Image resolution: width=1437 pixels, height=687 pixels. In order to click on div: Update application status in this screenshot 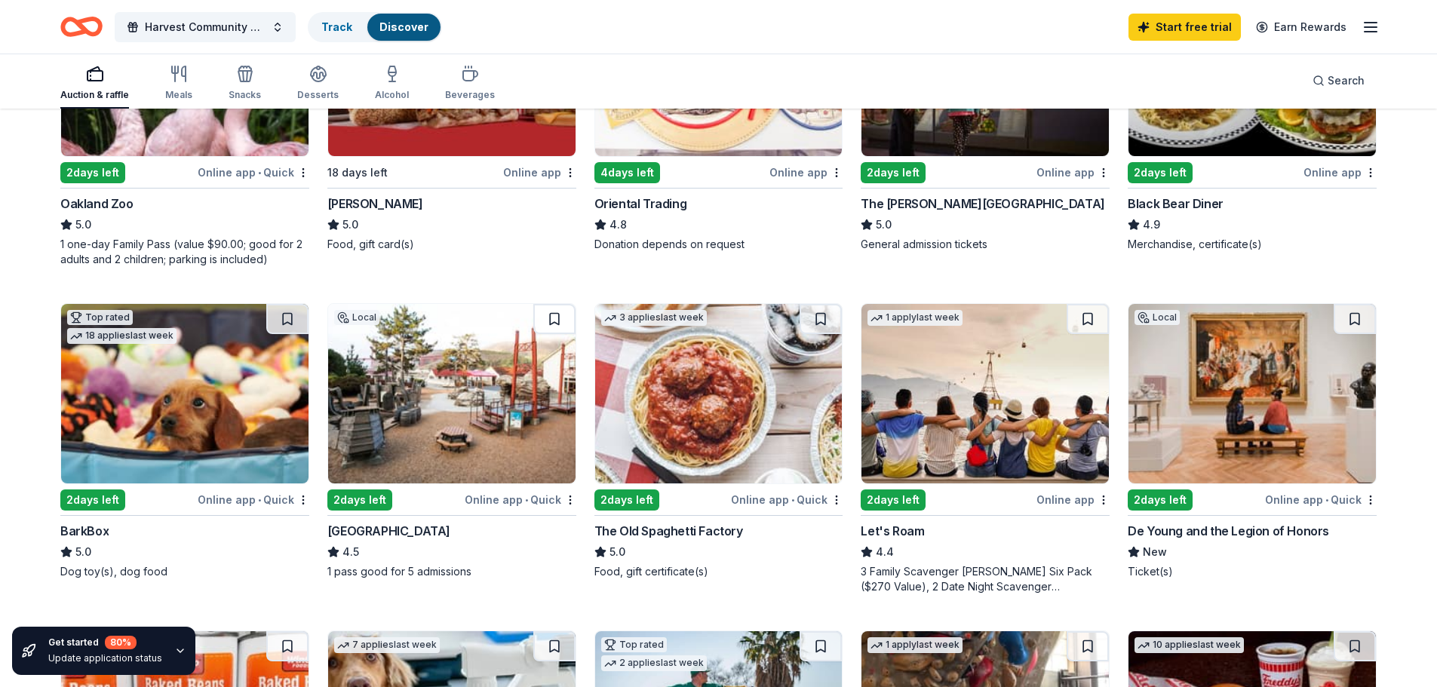, I will do `click(105, 659)`.